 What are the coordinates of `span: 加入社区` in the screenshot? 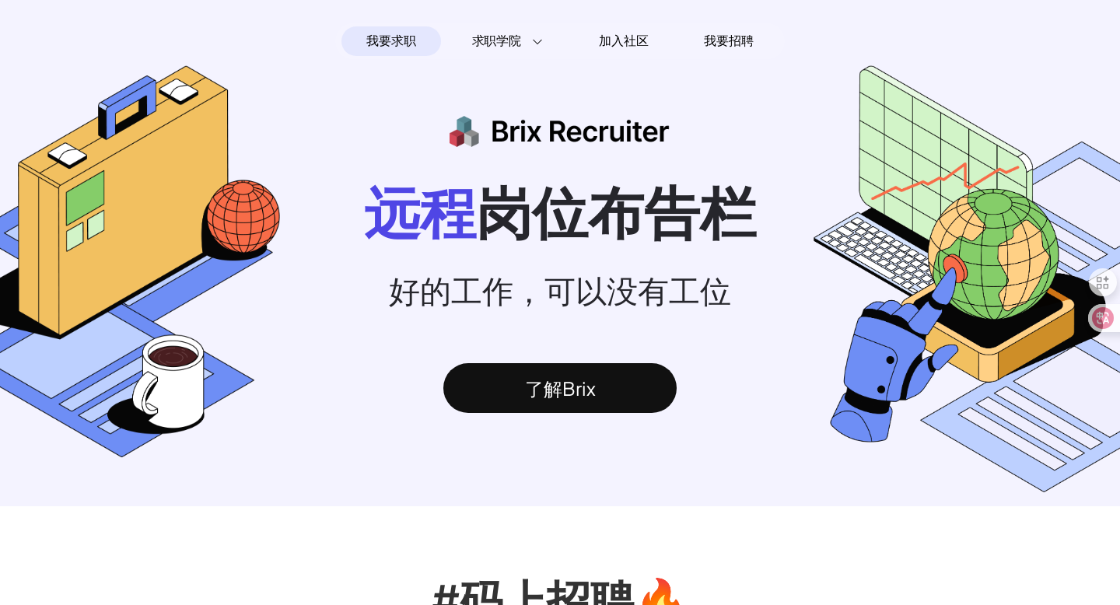 It's located at (623, 41).